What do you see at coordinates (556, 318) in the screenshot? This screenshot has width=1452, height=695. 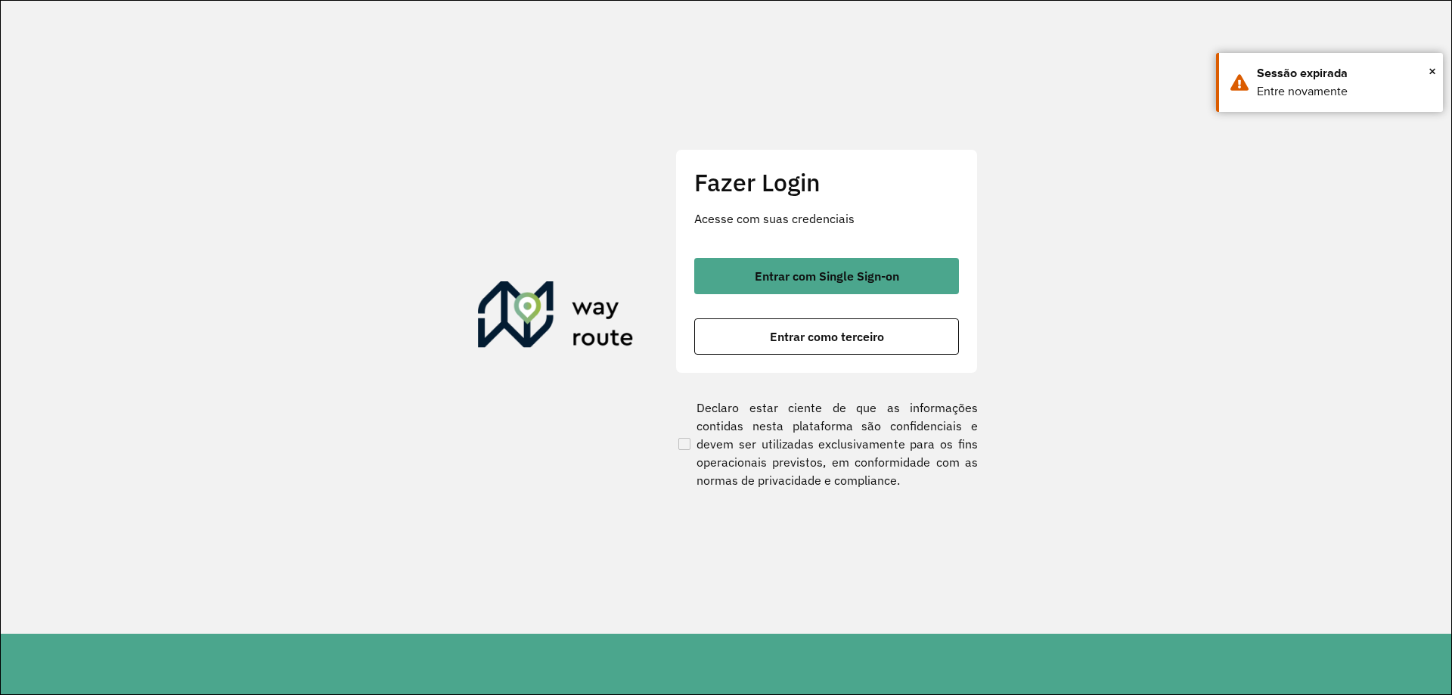 I see `img: Roteirizador AmbevTech` at bounding box center [556, 318].